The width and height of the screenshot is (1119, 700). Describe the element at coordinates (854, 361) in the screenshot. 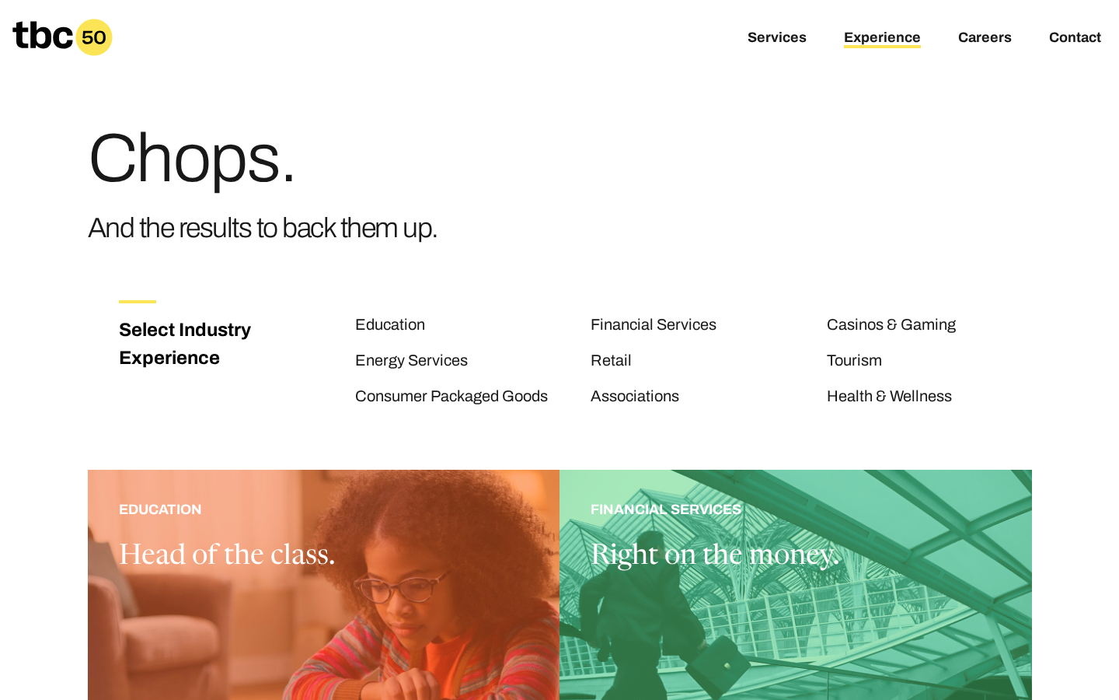

I see `a: Tourism` at that location.